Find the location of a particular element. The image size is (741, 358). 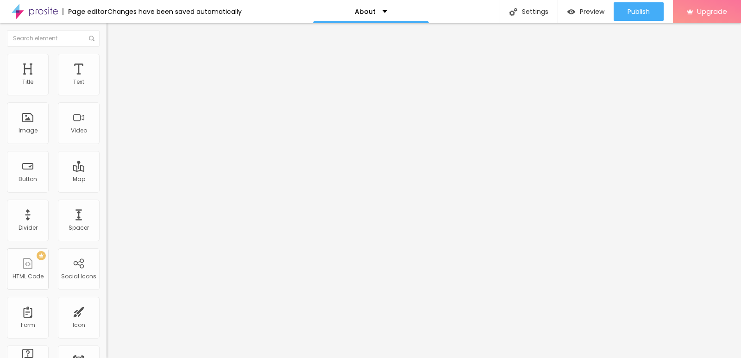

div: HTML Code is located at coordinates (28, 276).